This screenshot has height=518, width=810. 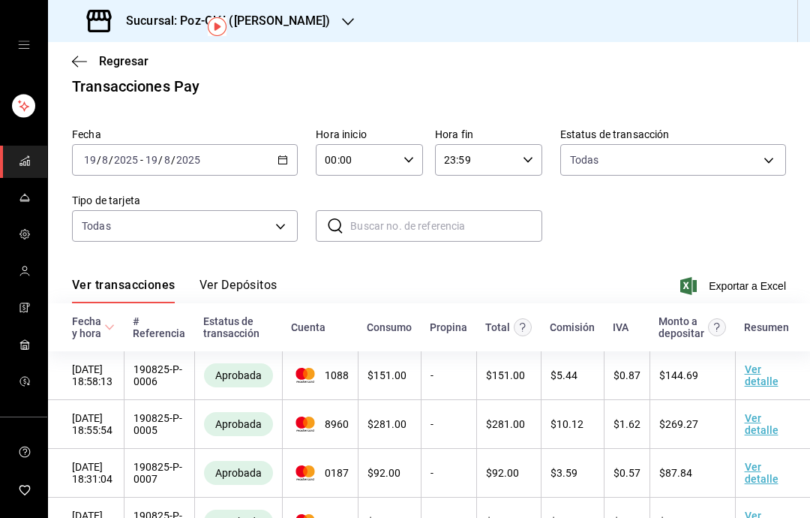 What do you see at coordinates (159, 424) in the screenshot?
I see `td: 190825-P-0005` at bounding box center [159, 424].